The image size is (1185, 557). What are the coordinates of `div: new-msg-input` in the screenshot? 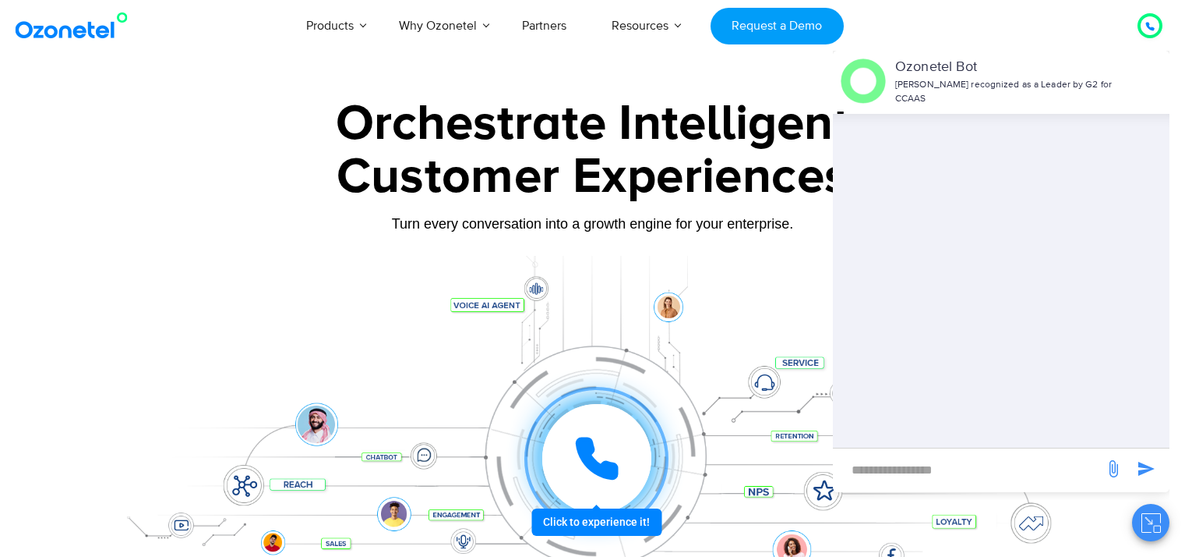 It's located at (969, 470).